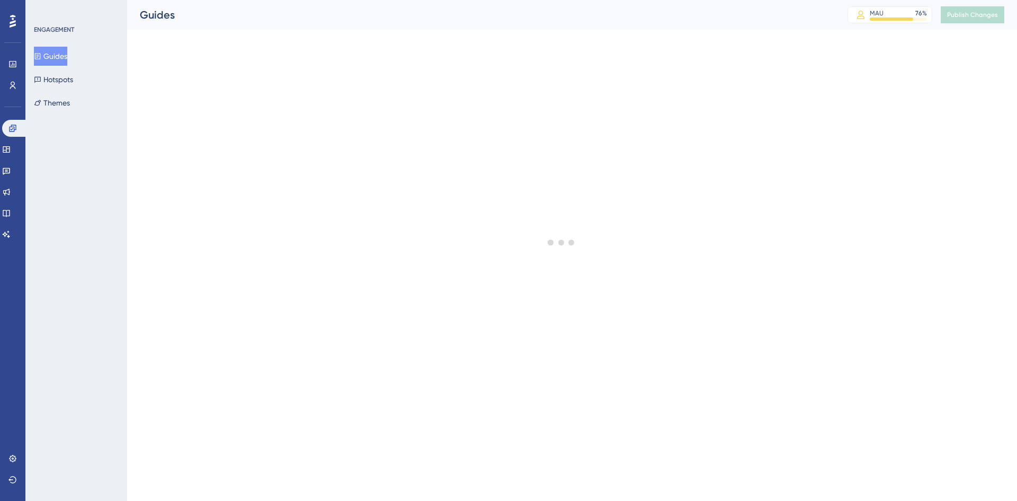 This screenshot has height=501, width=1017. I want to click on button: Guides, so click(50, 56).